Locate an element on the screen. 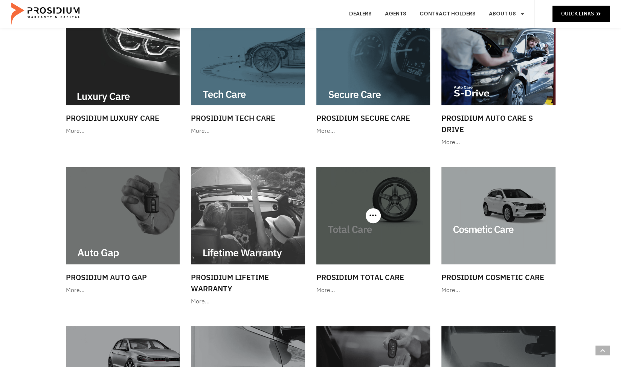 This screenshot has width=621, height=367. a: Quick Links is located at coordinates (581, 14).